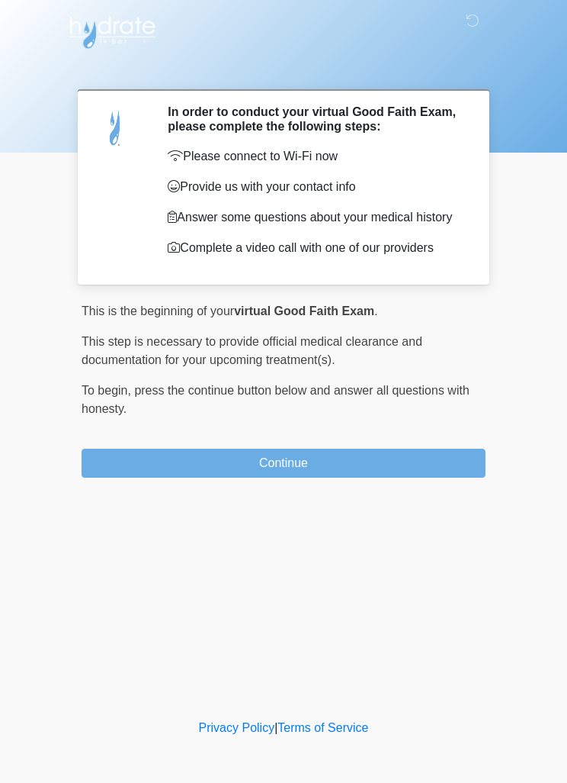 This screenshot has height=783, width=567. I want to click on a: Terms of Service, so click(323, 727).